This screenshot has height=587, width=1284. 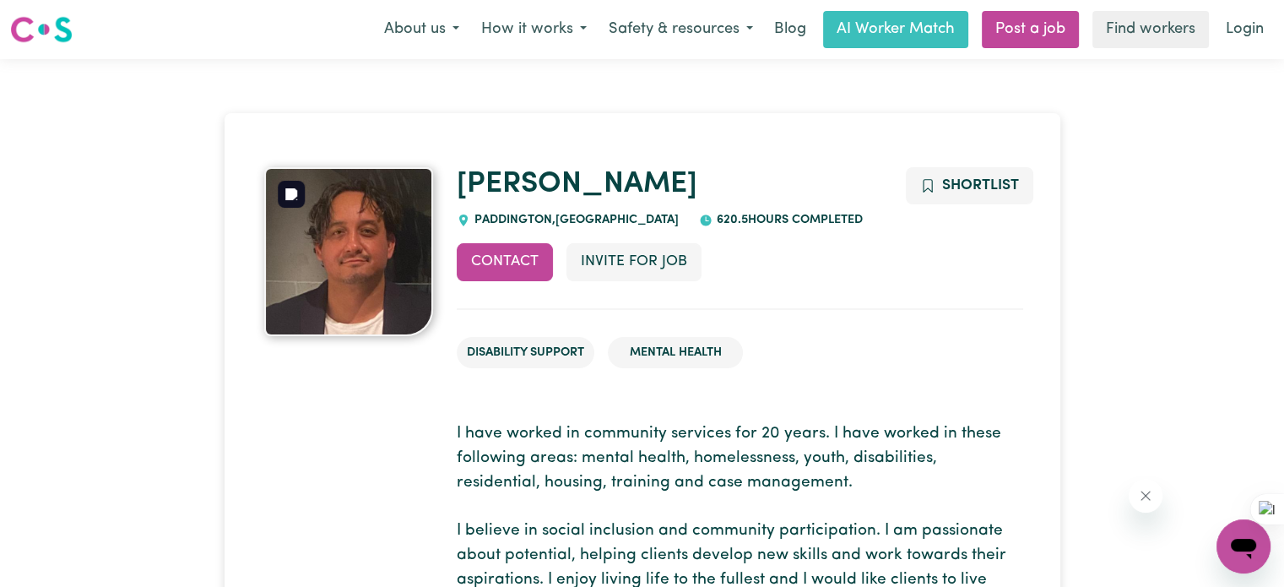 I want to click on button: Add to shortlist, so click(x=969, y=186).